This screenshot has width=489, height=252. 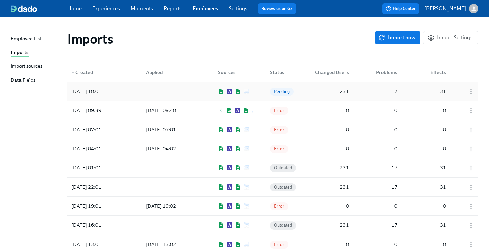 What do you see at coordinates (238, 8) in the screenshot?
I see `a: Settings` at bounding box center [238, 8].